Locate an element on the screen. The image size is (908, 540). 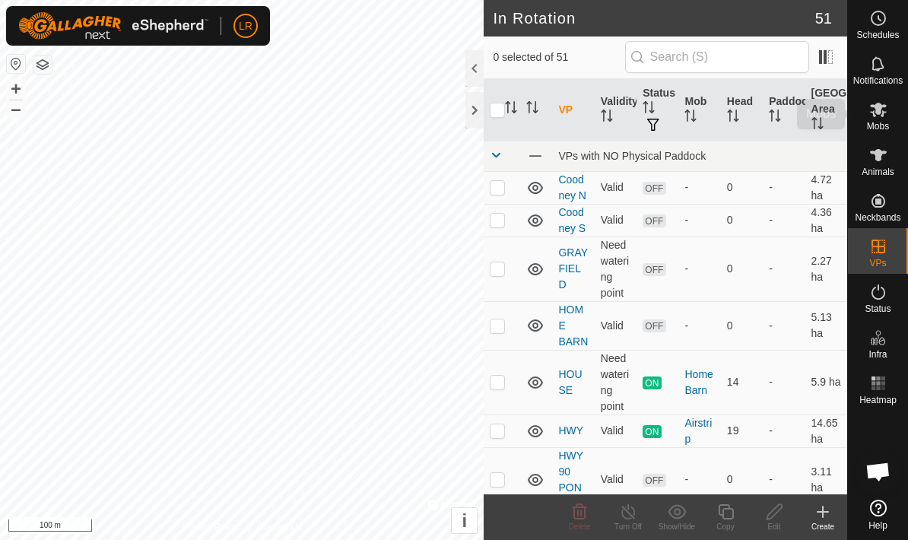
th: Status is located at coordinates (657, 110).